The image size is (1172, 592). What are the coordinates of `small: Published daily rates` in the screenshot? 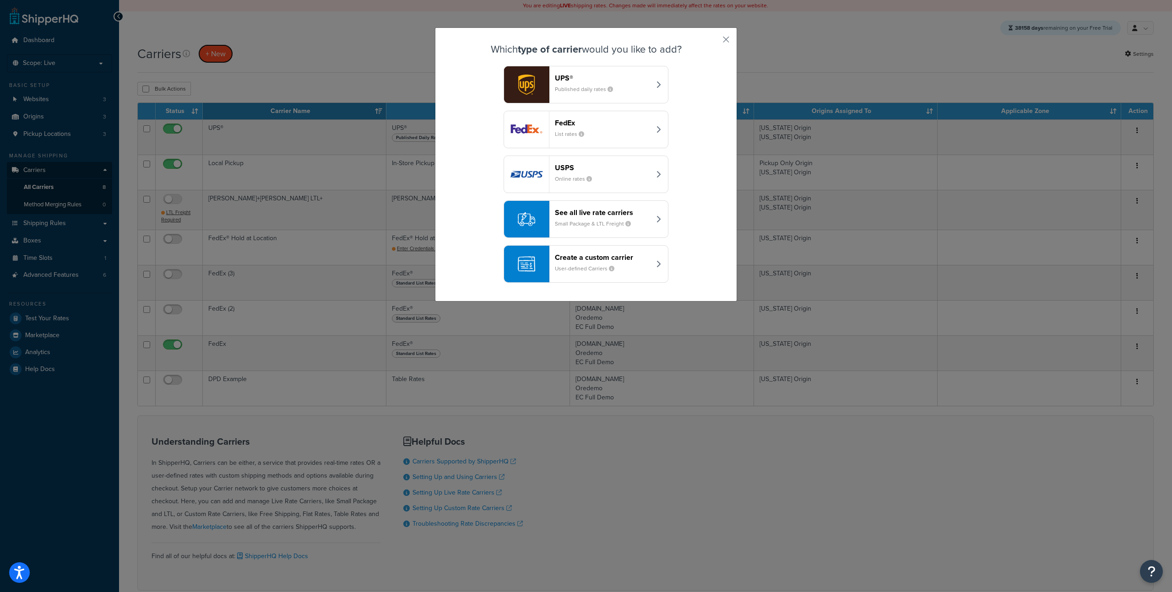 It's located at (587, 89).